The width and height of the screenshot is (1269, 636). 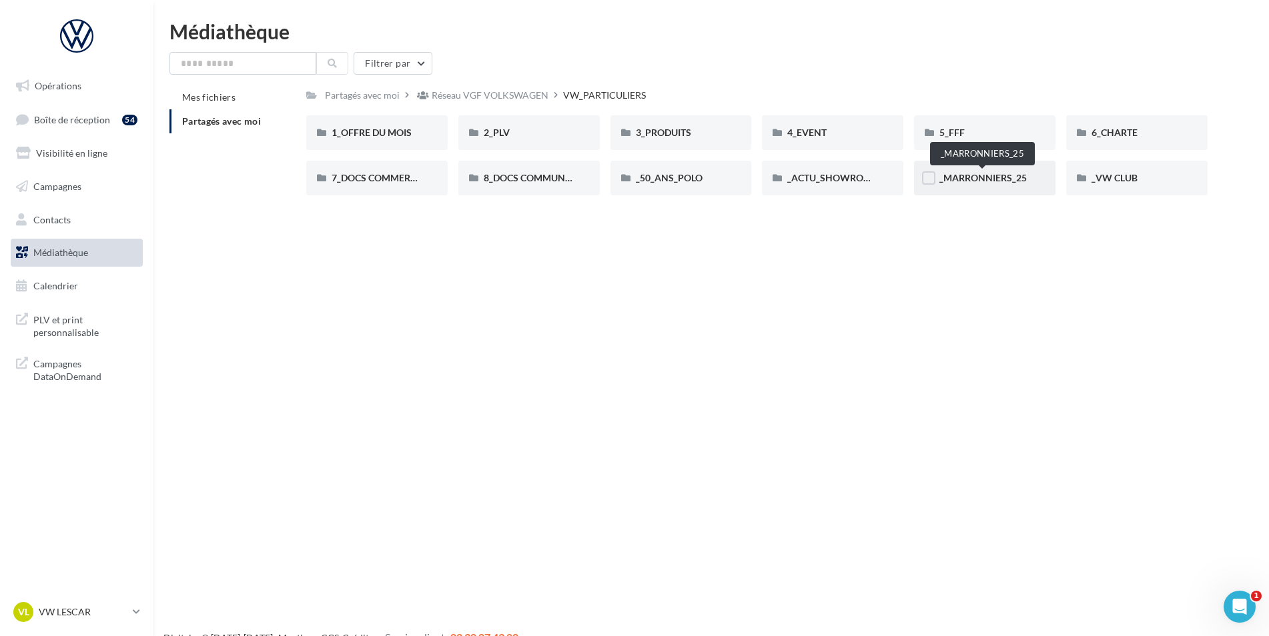 I want to click on button: Filtrer par, so click(x=393, y=63).